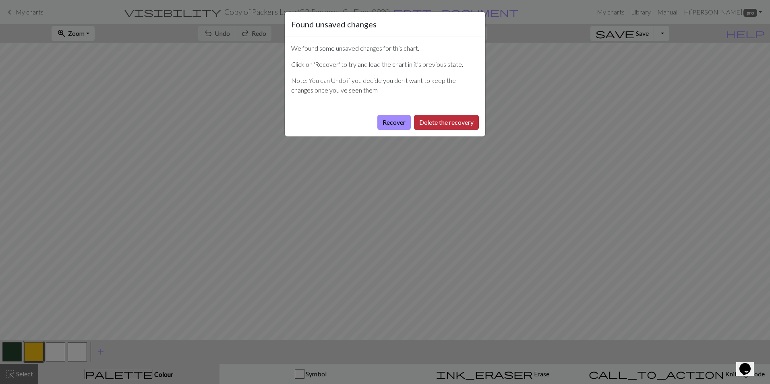 The height and width of the screenshot is (384, 770). What do you see at coordinates (385, 48) in the screenshot?
I see `p: We found some unsaved changes for this chart.` at bounding box center [385, 48].